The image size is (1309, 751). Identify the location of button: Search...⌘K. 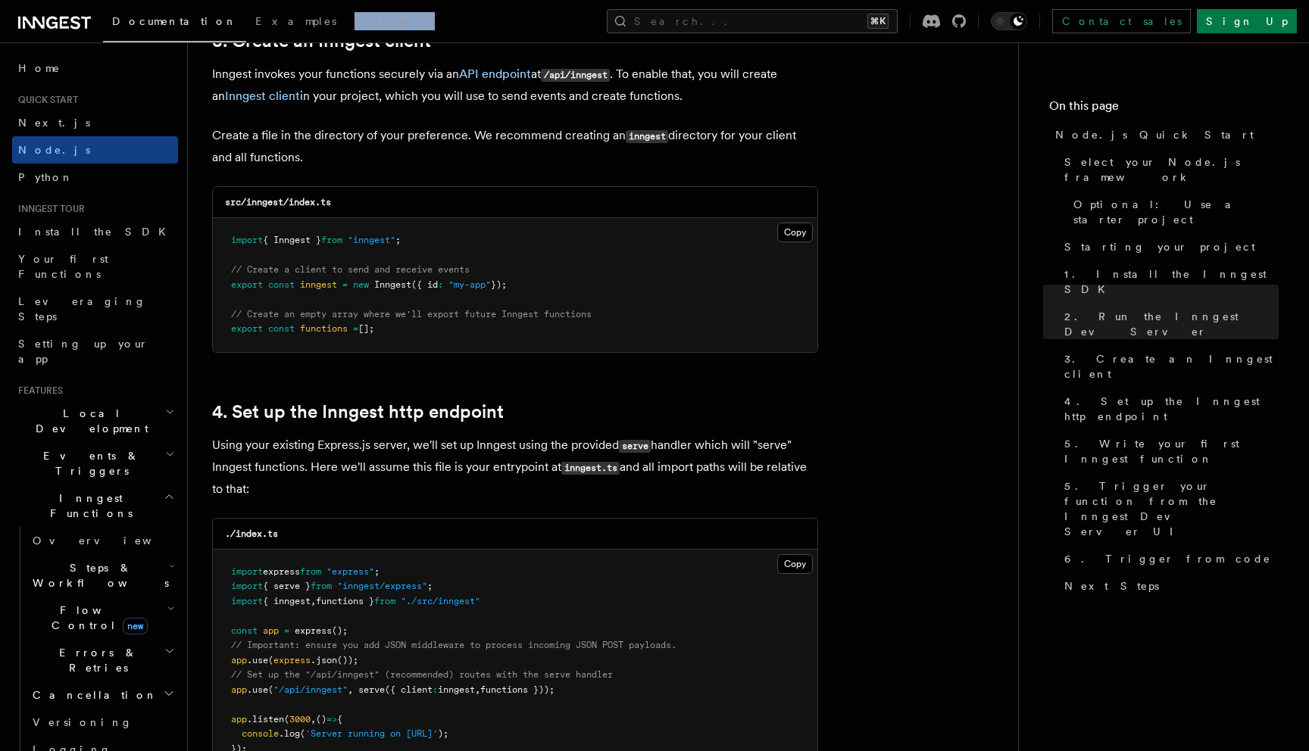
(752, 21).